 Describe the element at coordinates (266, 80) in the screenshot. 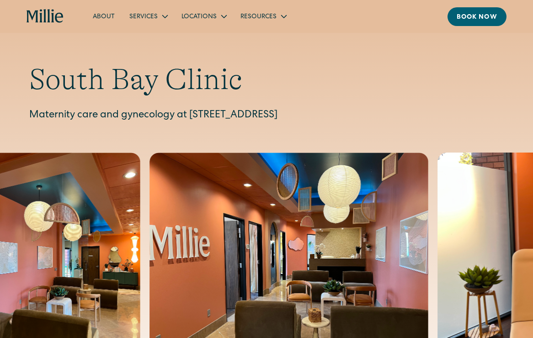

I see `h1: South Bay Clinic` at that location.